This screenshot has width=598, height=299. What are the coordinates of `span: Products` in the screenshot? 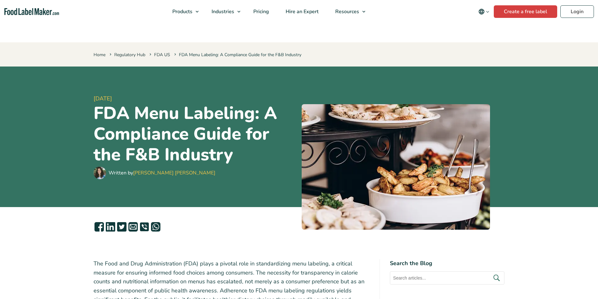 It's located at (182, 12).